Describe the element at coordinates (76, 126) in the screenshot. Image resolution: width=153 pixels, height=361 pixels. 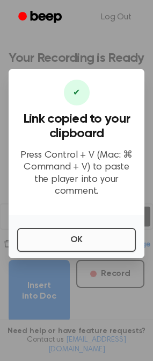
I see `h3: Link copied to your clipboard` at that location.